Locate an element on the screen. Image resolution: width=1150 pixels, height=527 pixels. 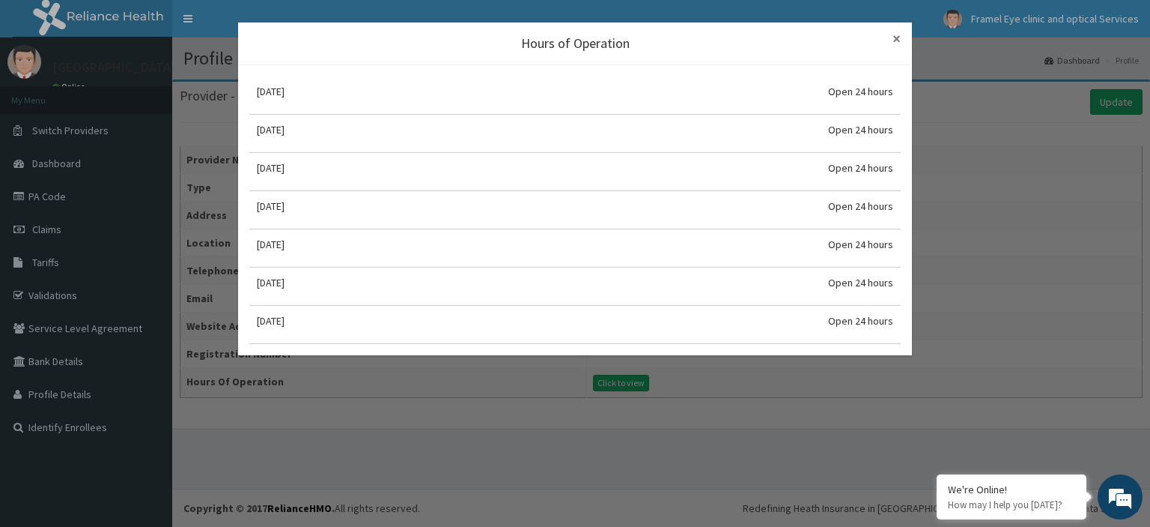
img: d_794563401_company_1708531726252_794563401 is located at coordinates (44, 94).